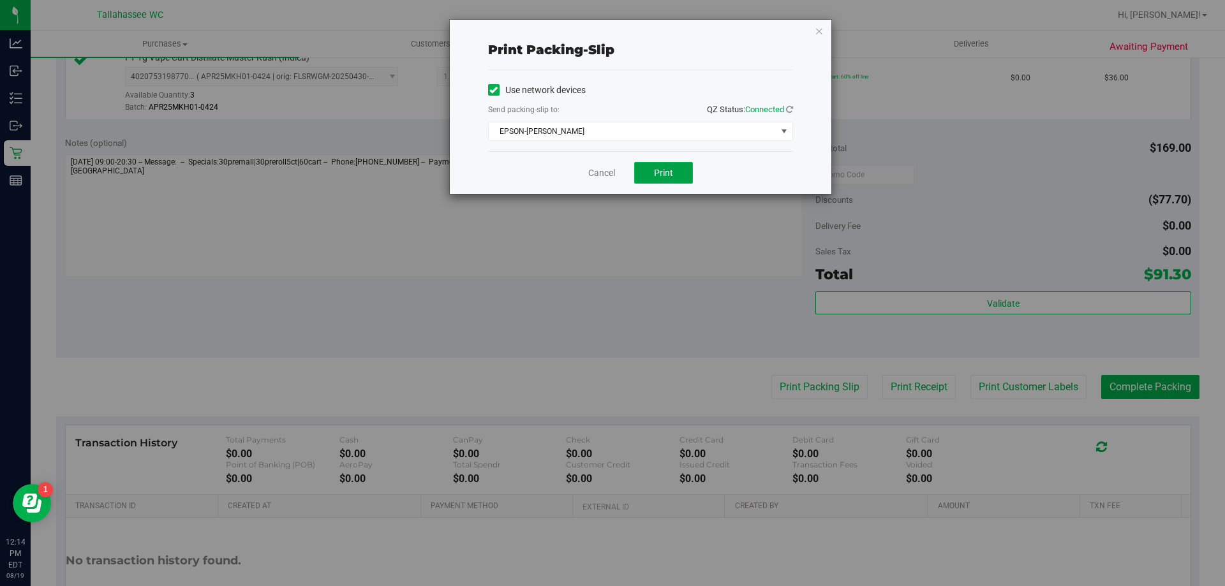  What do you see at coordinates (8, 7) in the screenshot?
I see `span: 1` at bounding box center [8, 7].